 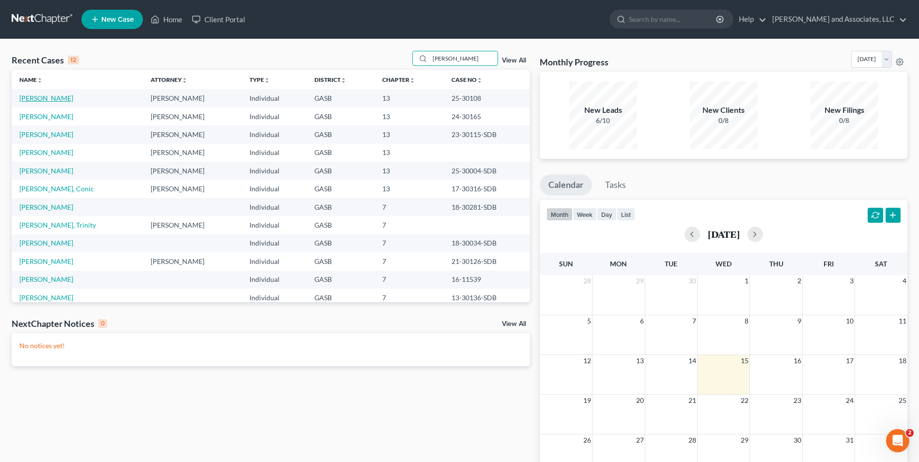 What do you see at coordinates (467, 79) in the screenshot?
I see `a: Case Nounfold_more` at bounding box center [467, 79].